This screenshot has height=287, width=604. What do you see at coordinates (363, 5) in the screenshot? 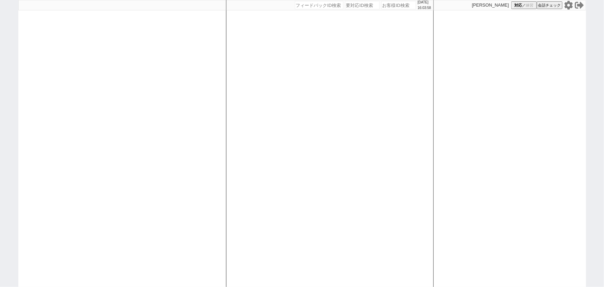
I see `input: 要対応ID検索` at bounding box center [363, 5].